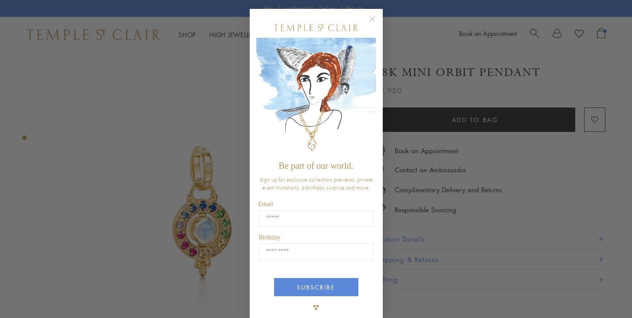  What do you see at coordinates (316, 287) in the screenshot?
I see `button: SUBSCRIBE` at bounding box center [316, 287].